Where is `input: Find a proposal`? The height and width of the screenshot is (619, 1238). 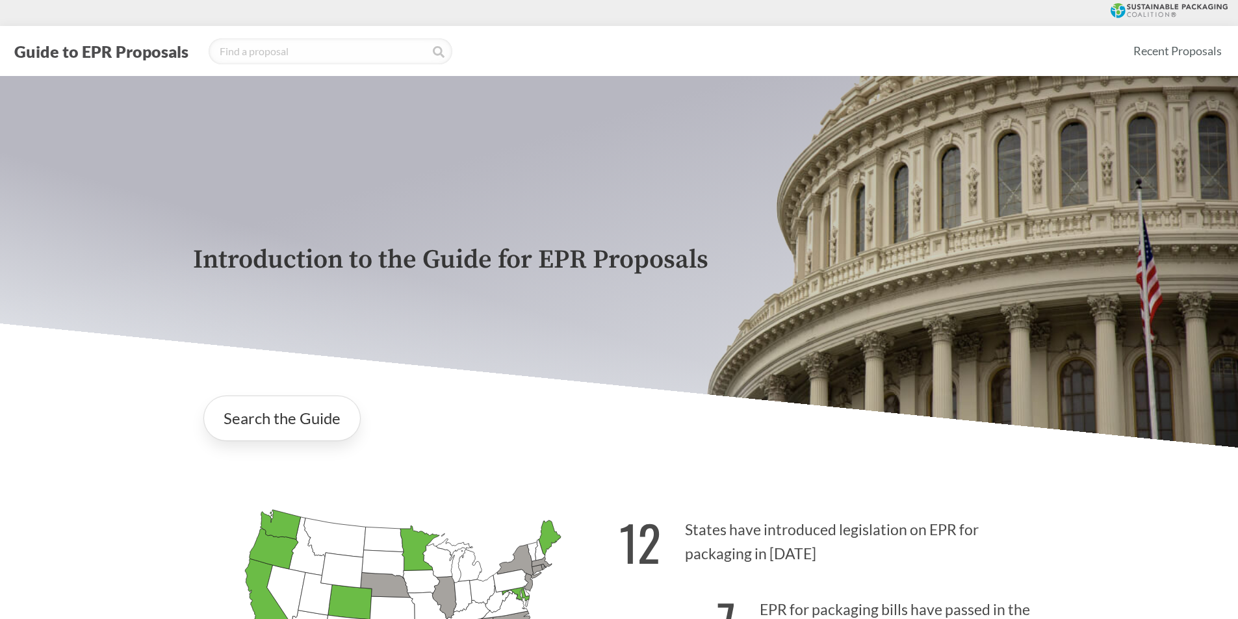 input: Find a proposal is located at coordinates (330, 51).